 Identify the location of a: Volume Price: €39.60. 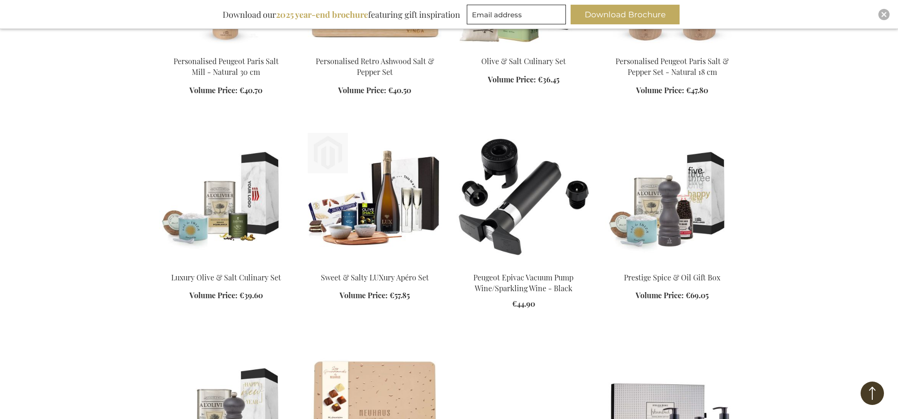
(226, 295).